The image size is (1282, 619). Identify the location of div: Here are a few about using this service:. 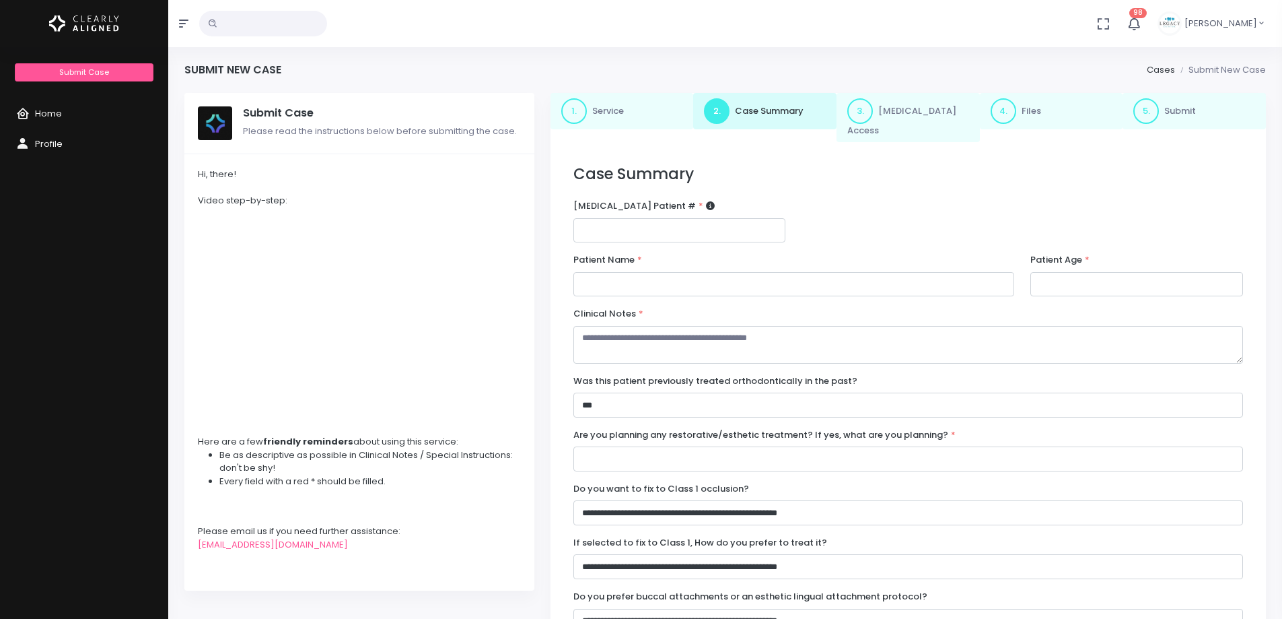
(359, 442).